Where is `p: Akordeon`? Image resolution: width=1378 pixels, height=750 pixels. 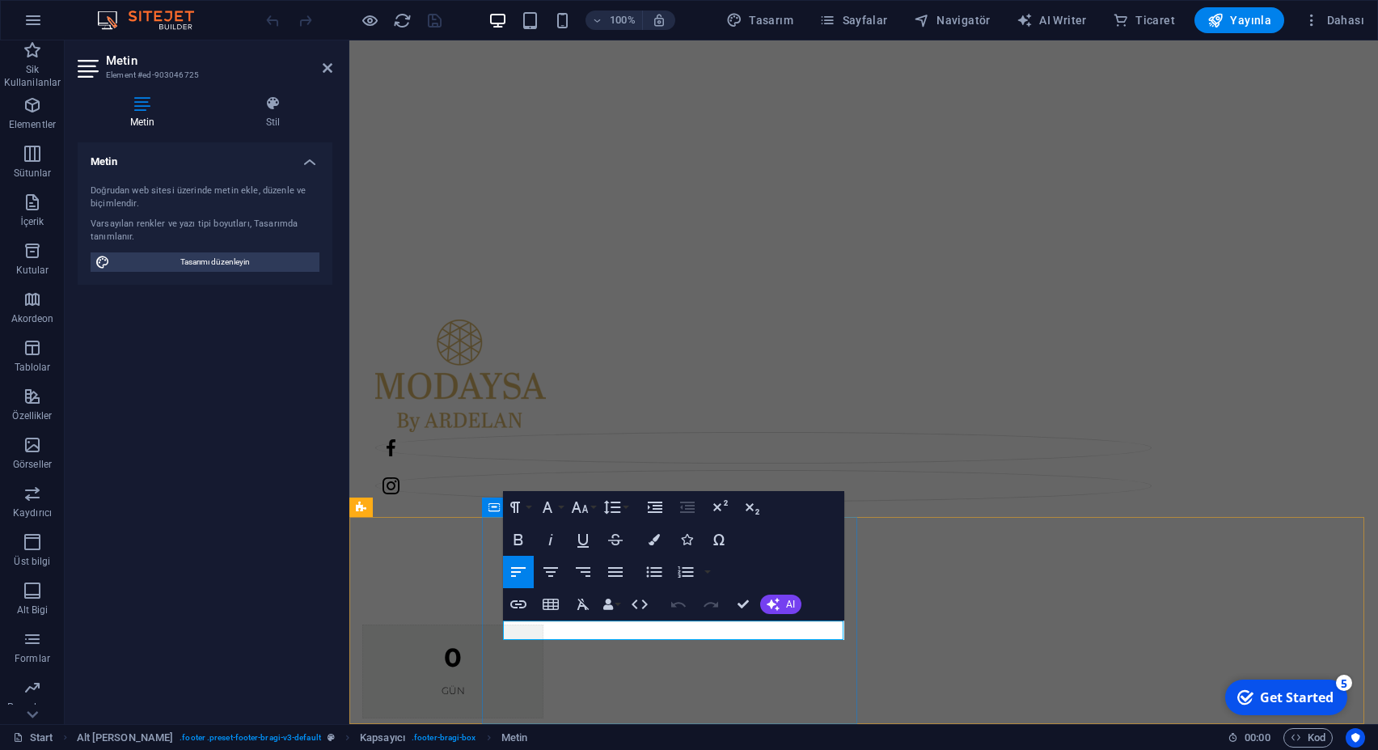
p: Akordeon is located at coordinates (32, 319).